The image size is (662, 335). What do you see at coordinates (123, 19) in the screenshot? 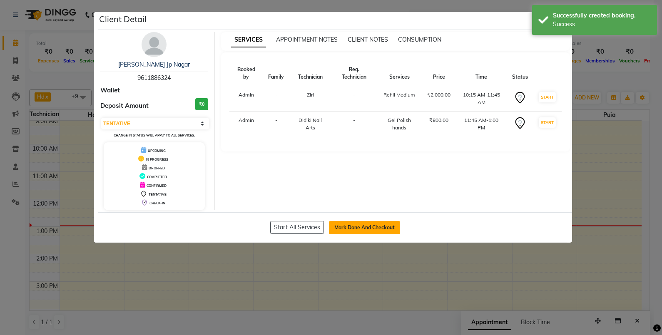
I see `h5: Client Detail` at bounding box center [123, 19].